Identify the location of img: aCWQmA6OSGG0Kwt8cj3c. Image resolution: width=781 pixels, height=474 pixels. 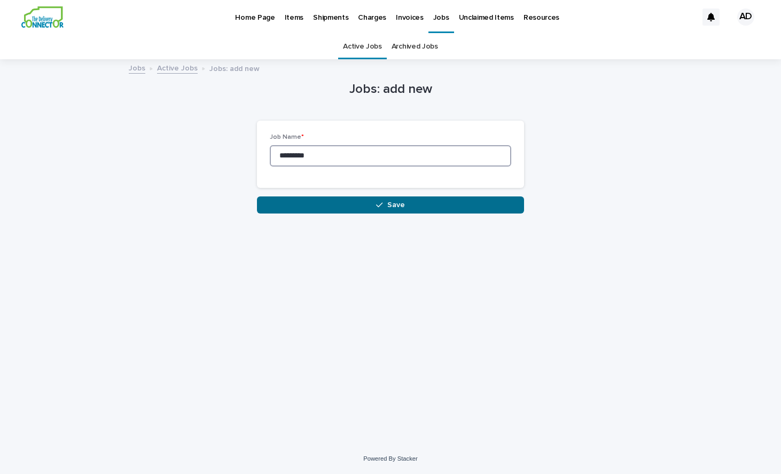
(42, 17).